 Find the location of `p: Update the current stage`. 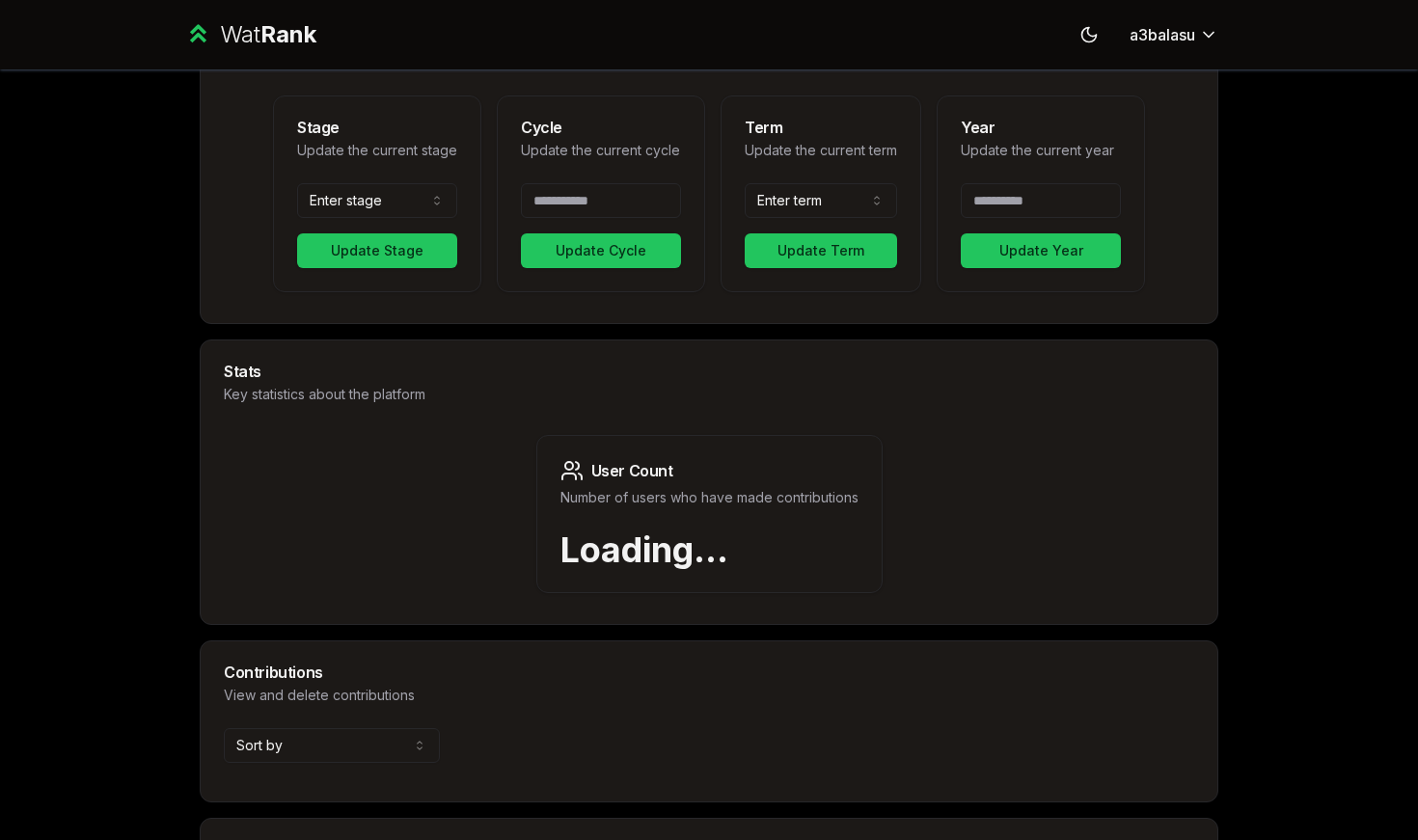

p: Update the current stage is located at coordinates (377, 150).